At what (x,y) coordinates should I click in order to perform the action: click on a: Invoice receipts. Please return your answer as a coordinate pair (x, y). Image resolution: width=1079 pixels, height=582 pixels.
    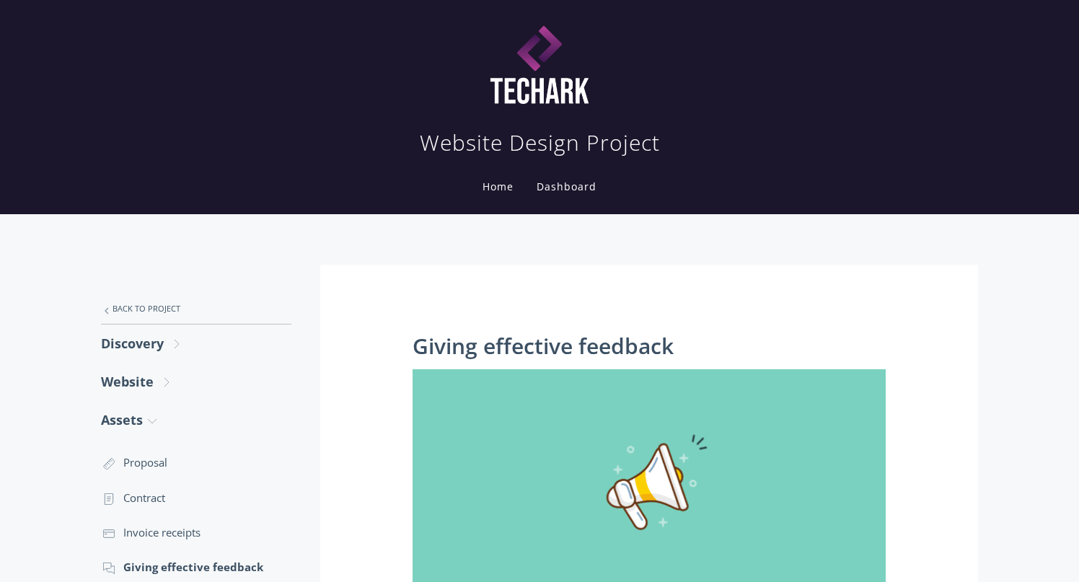
    Looking at the image, I should click on (196, 532).